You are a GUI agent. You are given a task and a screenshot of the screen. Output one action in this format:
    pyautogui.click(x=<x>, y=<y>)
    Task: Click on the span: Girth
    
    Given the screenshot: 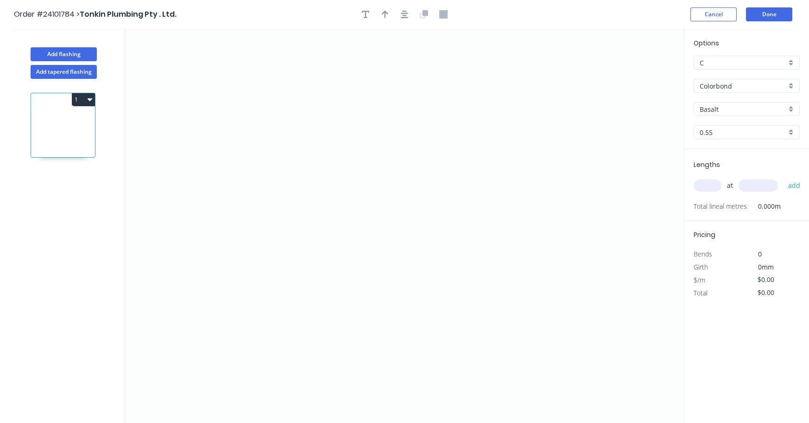 What is the action you would take?
    pyautogui.click(x=701, y=267)
    